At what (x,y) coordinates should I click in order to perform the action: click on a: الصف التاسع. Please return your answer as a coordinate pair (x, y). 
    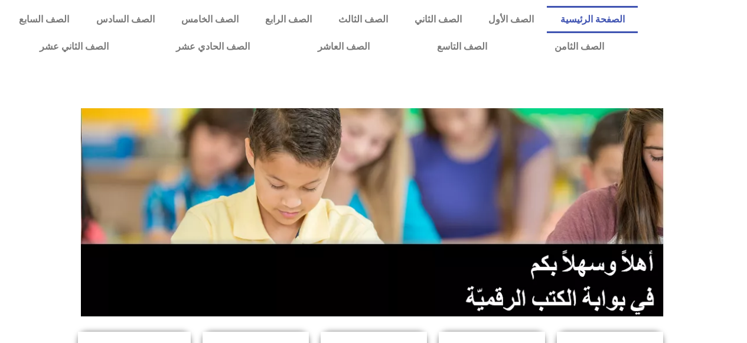
    Looking at the image, I should click on (462, 47).